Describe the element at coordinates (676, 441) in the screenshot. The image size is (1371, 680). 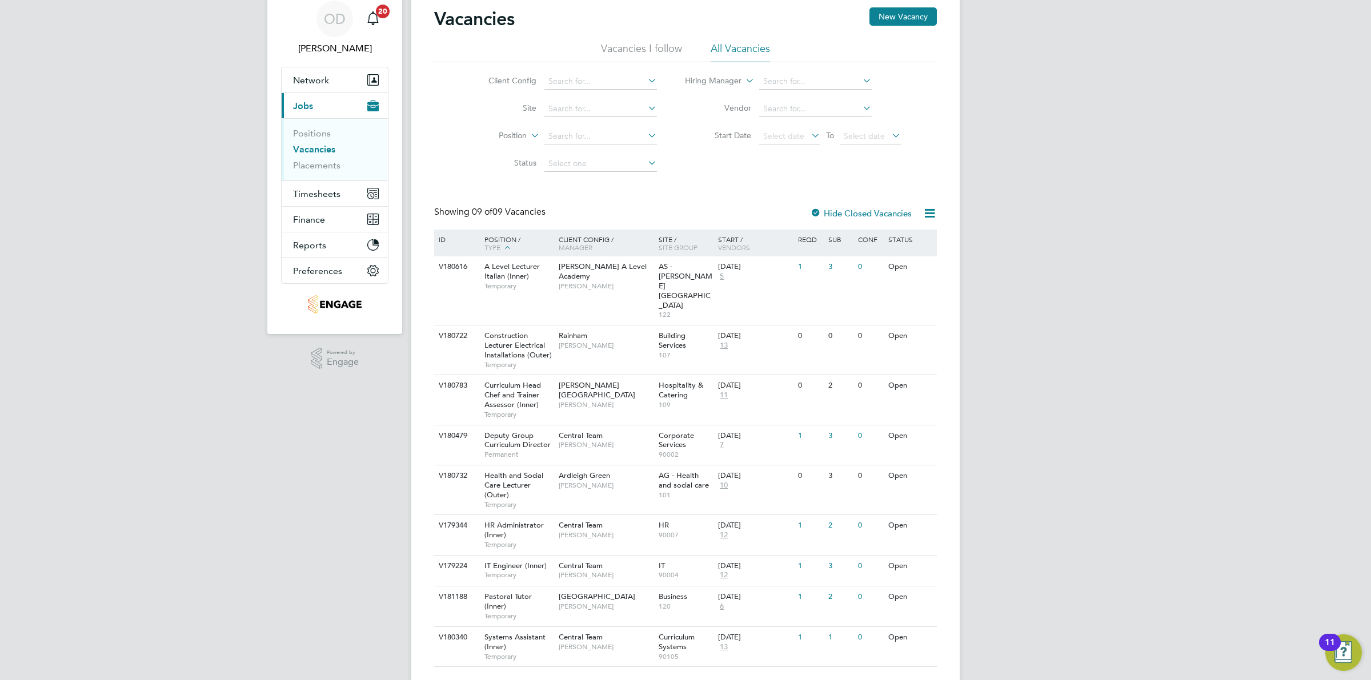
I see `span: Corporate Services` at that location.